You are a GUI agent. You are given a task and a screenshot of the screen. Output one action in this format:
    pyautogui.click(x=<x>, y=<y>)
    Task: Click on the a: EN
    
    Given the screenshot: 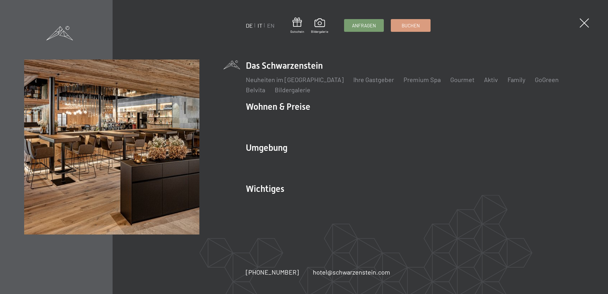 What is the action you would take?
    pyautogui.click(x=271, y=25)
    